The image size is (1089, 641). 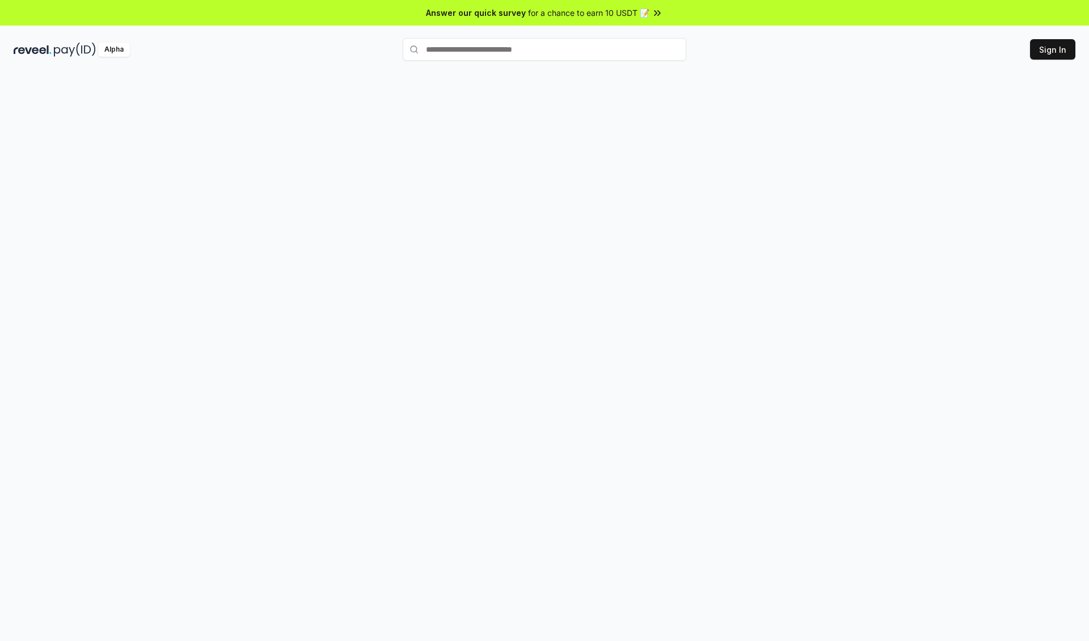 I want to click on button: Sign In, so click(x=1053, y=49).